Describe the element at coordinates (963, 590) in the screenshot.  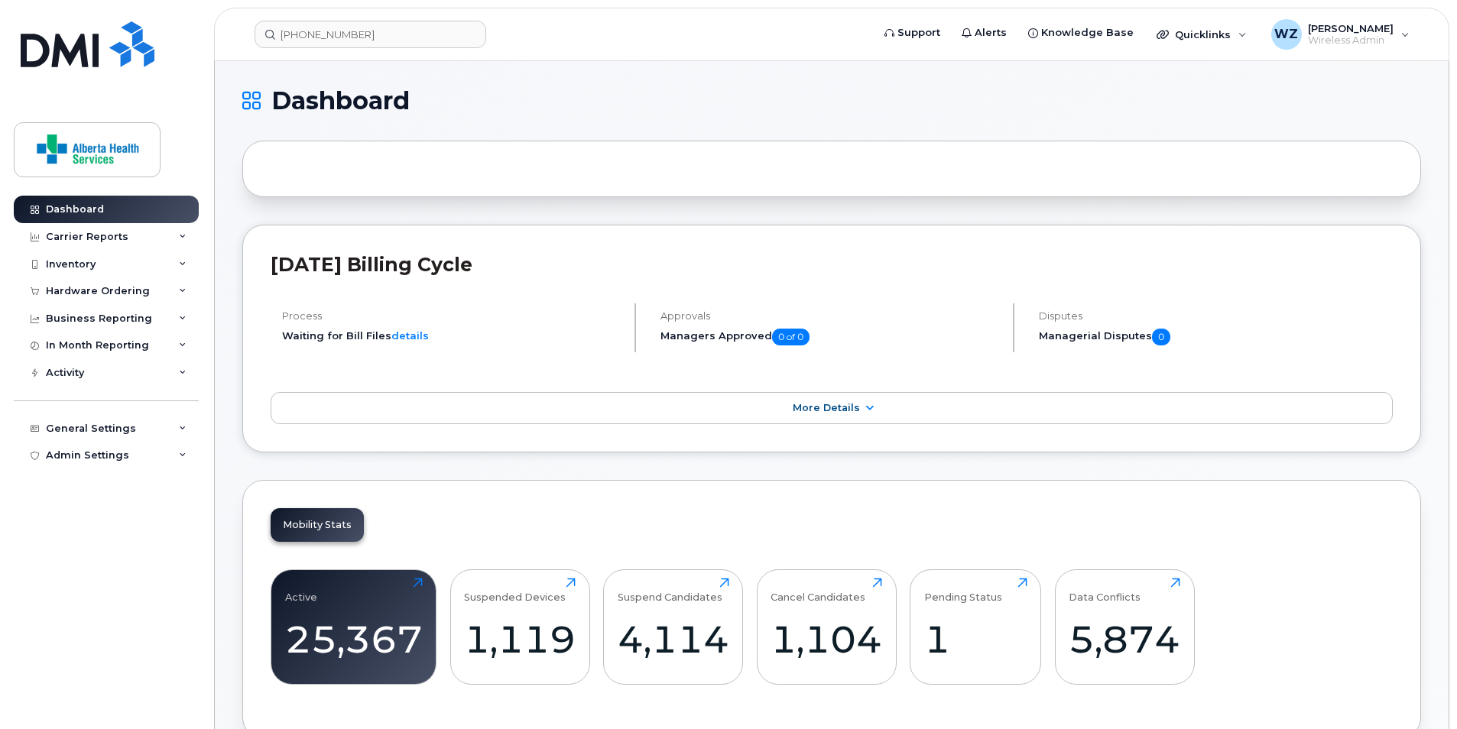
I see `div: Pending Status` at that location.